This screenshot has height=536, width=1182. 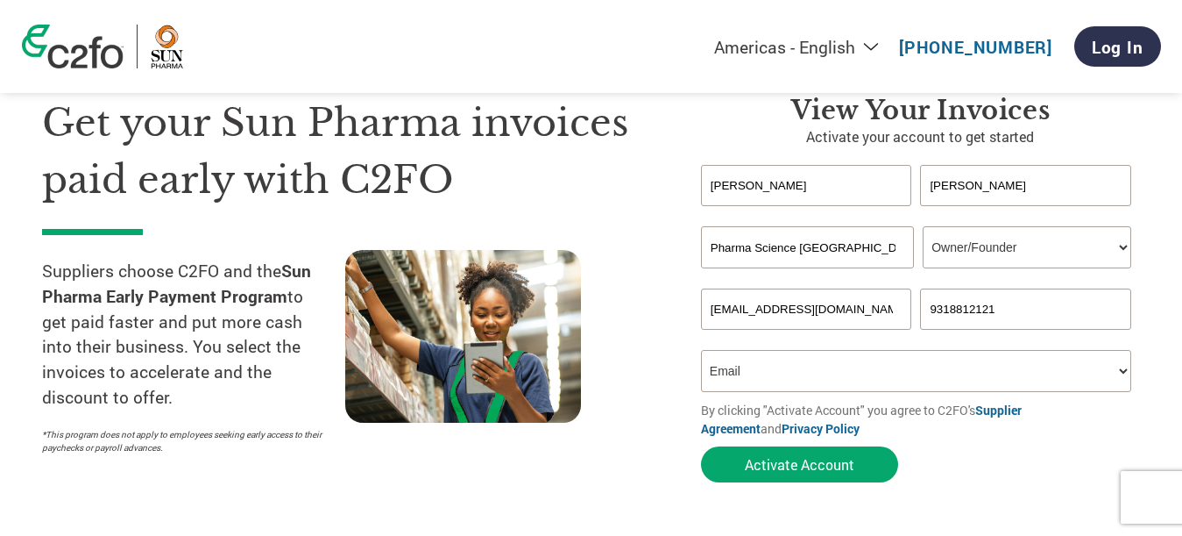 What do you see at coordinates (345, 151) in the screenshot?
I see `h1: Get your Sun Pharma invoices paid early with C2FO` at bounding box center [345, 151].